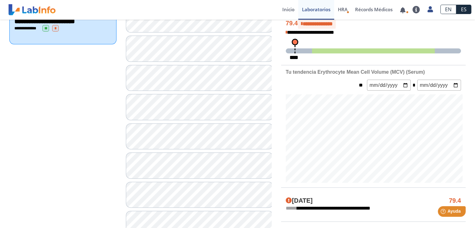  What do you see at coordinates (355, 72) in the screenshot?
I see `b: Tu tendencia Erythrocyte Mean Cell Volume (MCV) (Serum)` at bounding box center [355, 72].